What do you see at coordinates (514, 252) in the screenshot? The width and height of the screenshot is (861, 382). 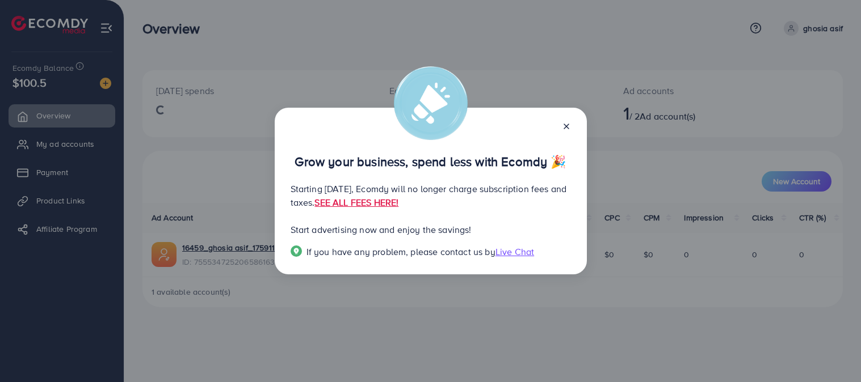 I see `span: Live Chat` at bounding box center [514, 252].